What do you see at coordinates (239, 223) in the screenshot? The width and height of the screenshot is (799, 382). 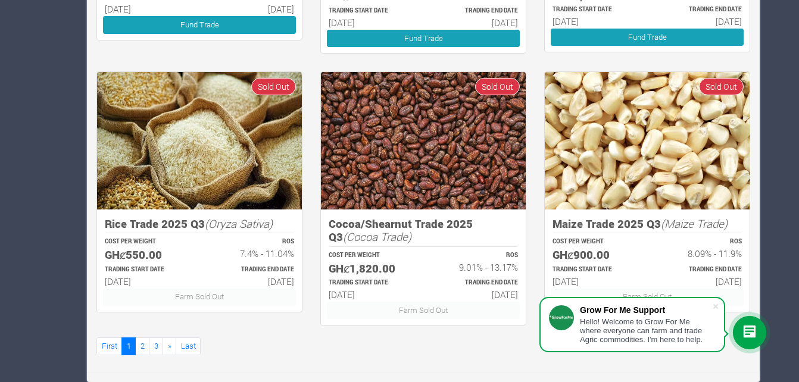 I see `i: (Oryza Sativa)` at bounding box center [239, 223].